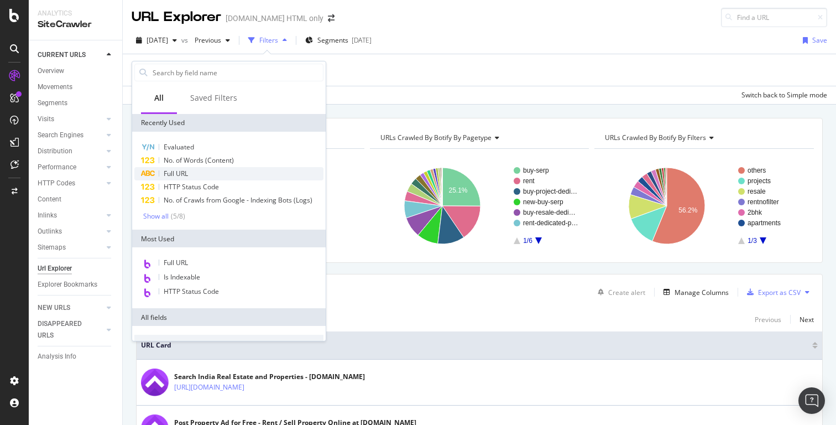 This screenshot has width=836, height=425. What do you see at coordinates (269, 40) in the screenshot?
I see `div: Filters` at bounding box center [269, 40].